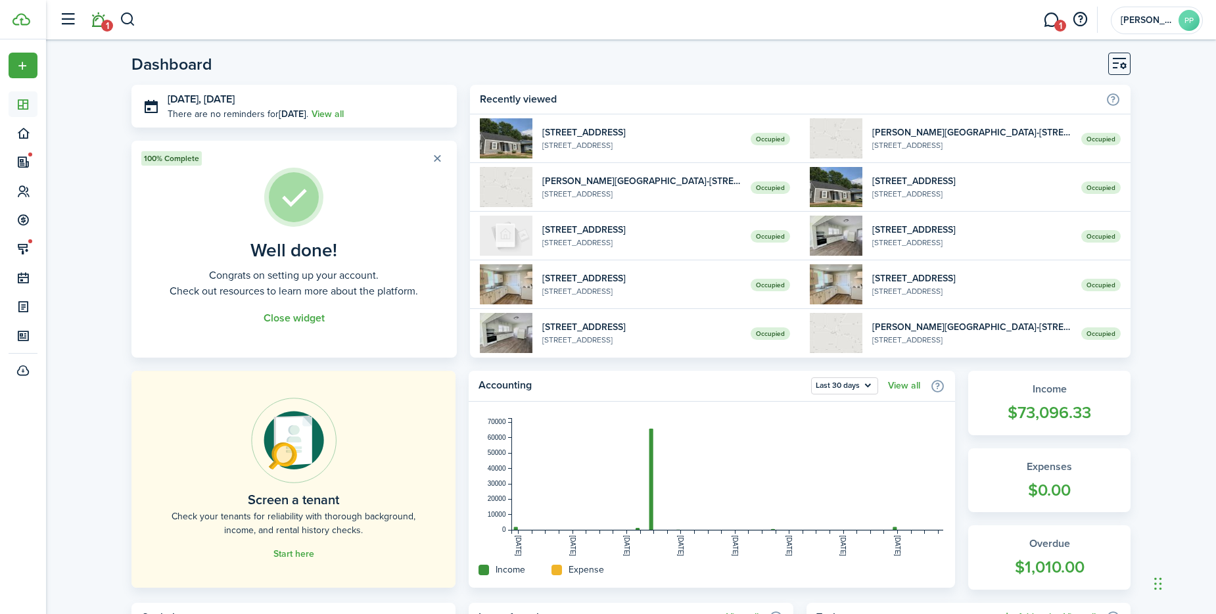  Describe the element at coordinates (497, 498) in the screenshot. I see `tspan: 20000` at that location.